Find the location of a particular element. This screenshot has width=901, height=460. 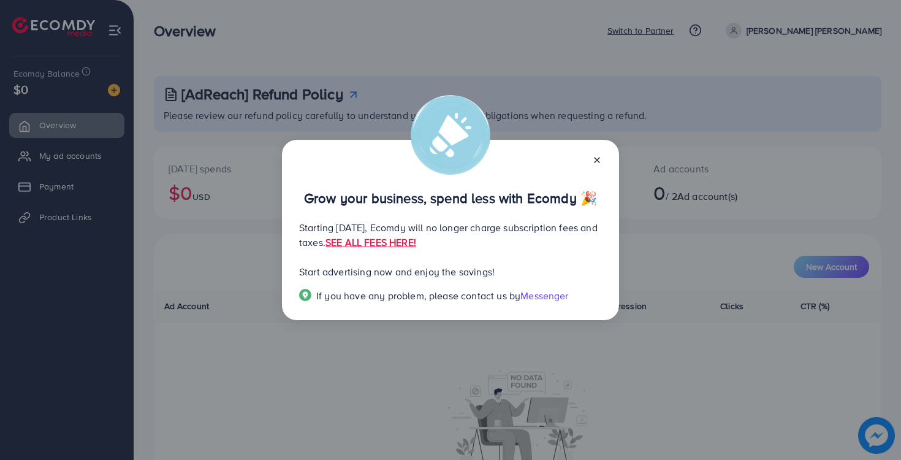

span: Messenger is located at coordinates (544, 296).